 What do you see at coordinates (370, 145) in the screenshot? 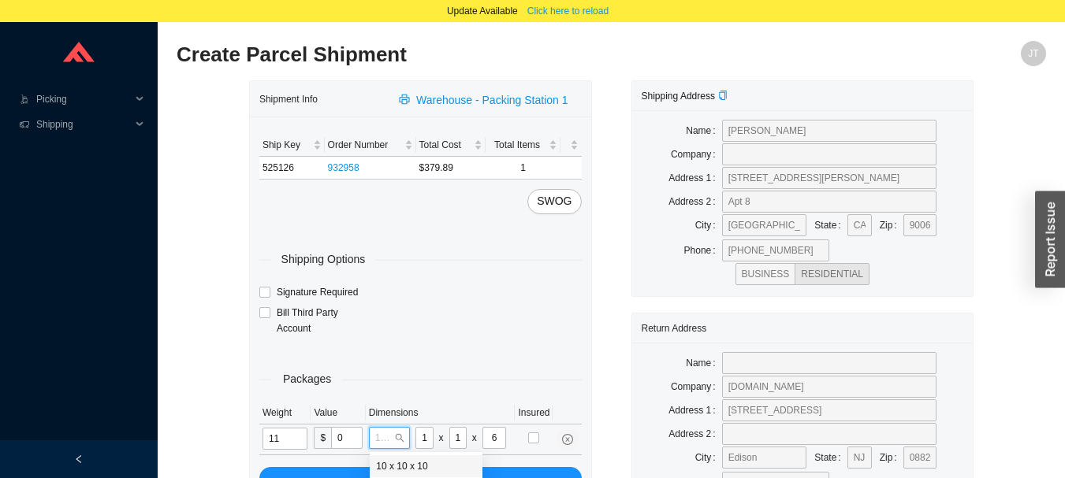
I see `th: Order Number sortable` at bounding box center [370, 145].